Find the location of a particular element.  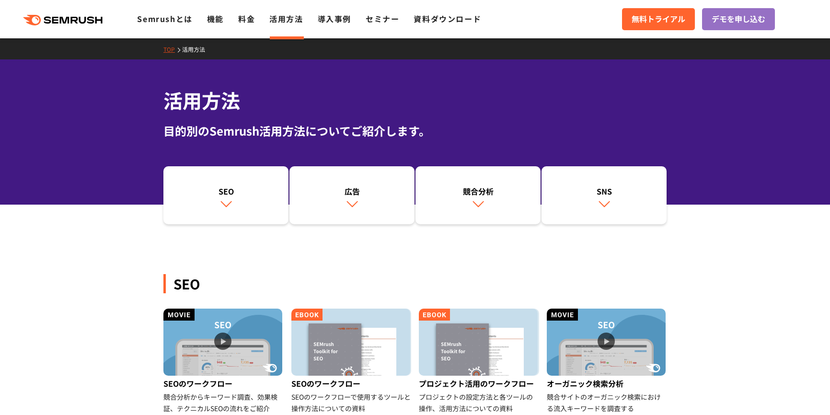

a: SEO is located at coordinates (226, 196).